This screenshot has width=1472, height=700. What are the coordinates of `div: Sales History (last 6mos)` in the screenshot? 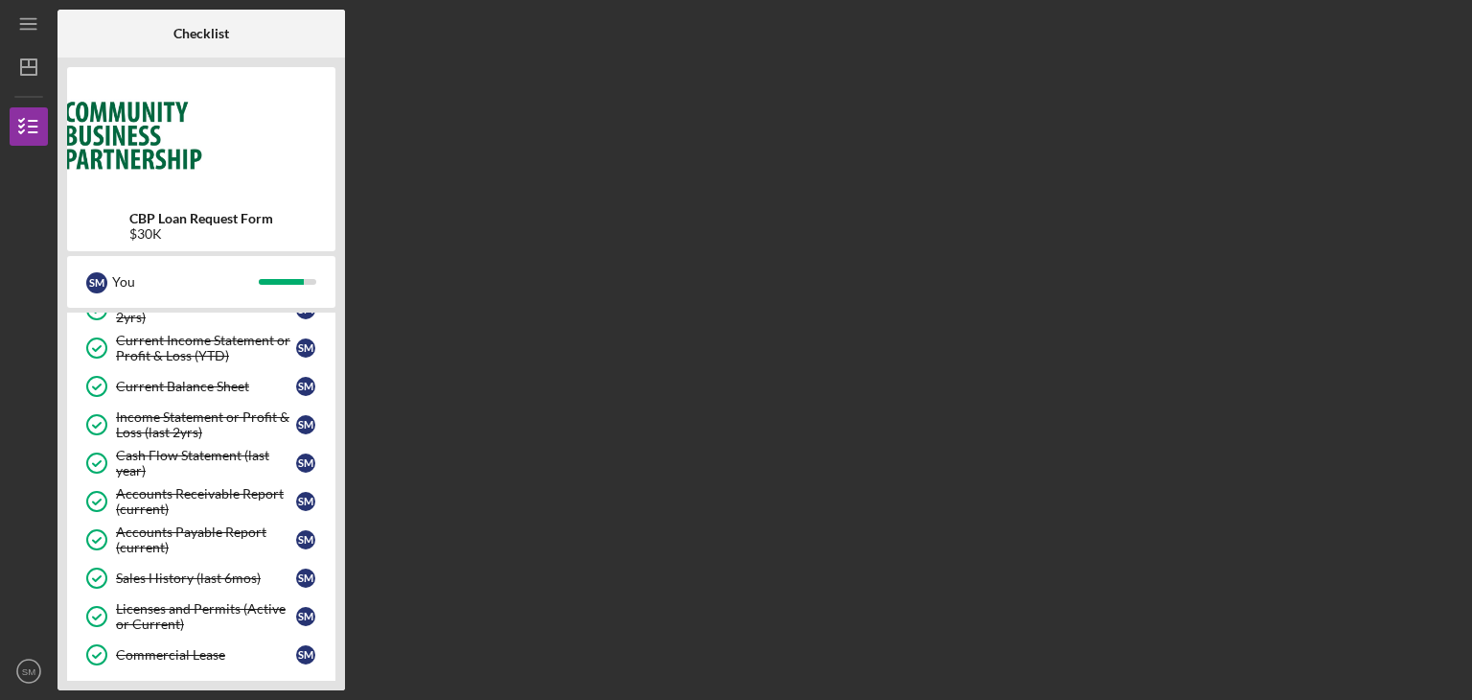 It's located at (206, 578).